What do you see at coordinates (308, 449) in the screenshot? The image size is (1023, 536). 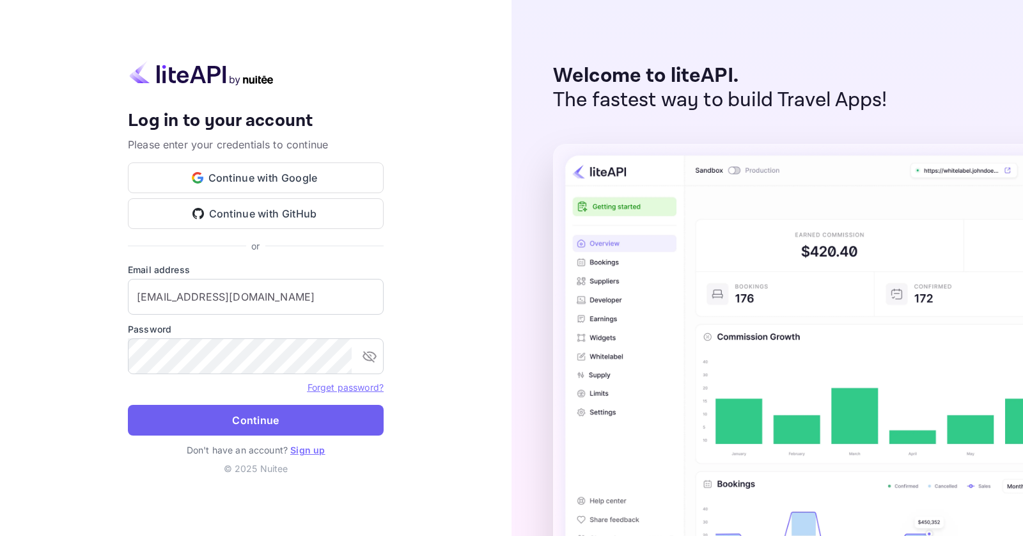 I see `a: Sign up` at bounding box center [308, 449].